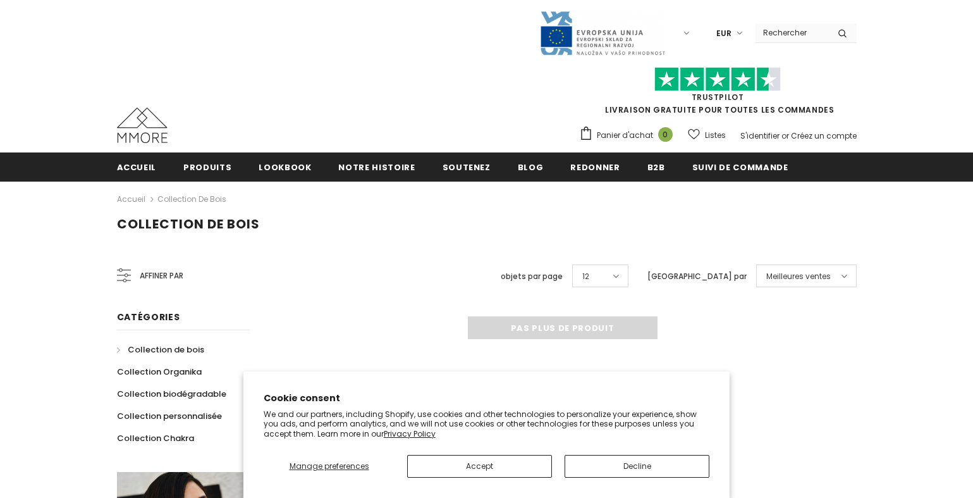 The image size is (973, 498). Describe the element at coordinates (707, 135) in the screenshot. I see `a: Listes` at that location.